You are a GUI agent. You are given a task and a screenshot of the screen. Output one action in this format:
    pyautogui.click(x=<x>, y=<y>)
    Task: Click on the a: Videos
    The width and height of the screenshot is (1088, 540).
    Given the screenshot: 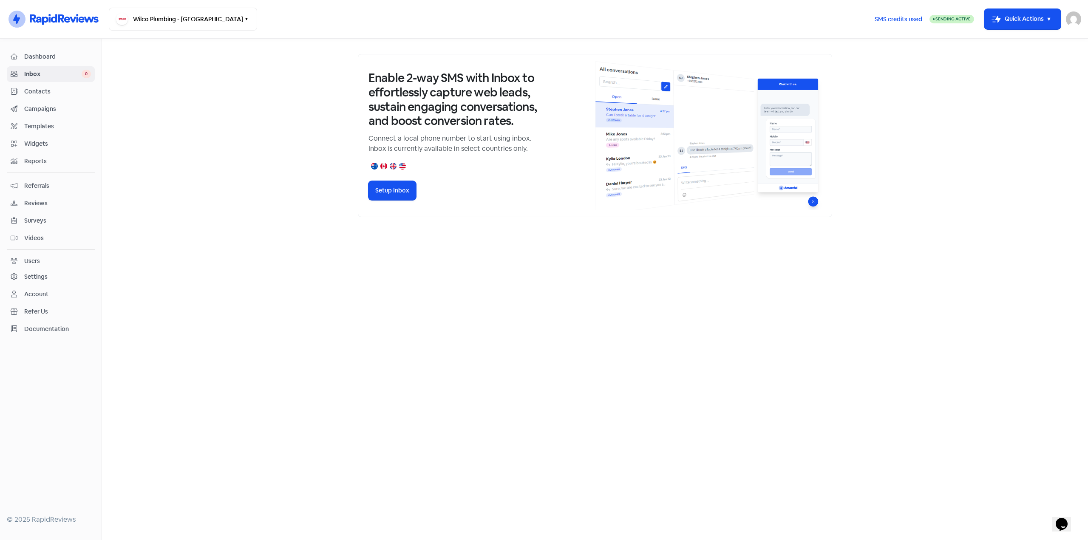 What is the action you would take?
    pyautogui.click(x=51, y=238)
    